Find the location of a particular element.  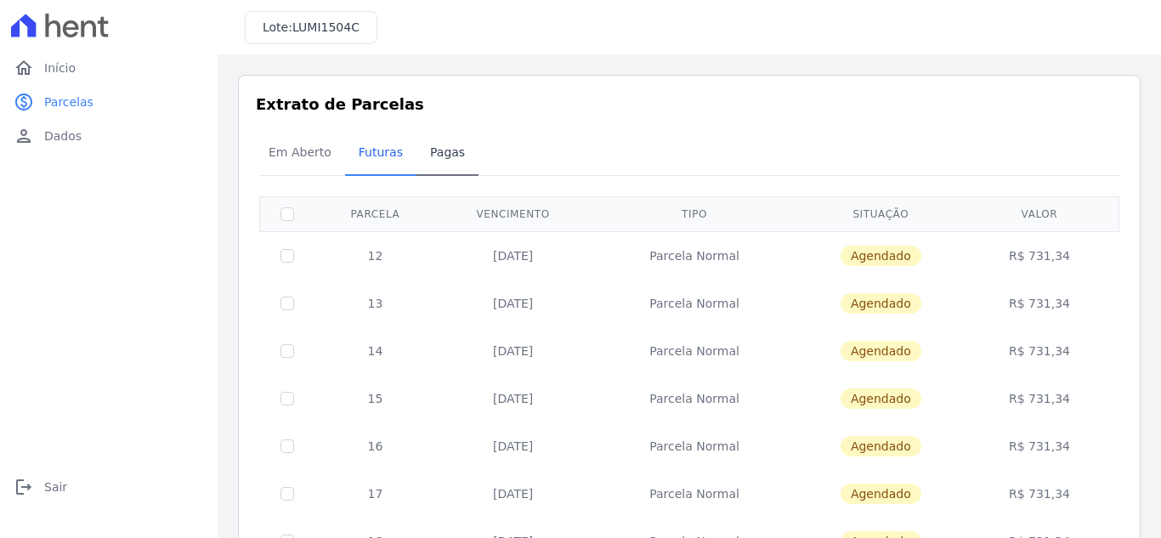

th: Valor is located at coordinates (1039, 213).